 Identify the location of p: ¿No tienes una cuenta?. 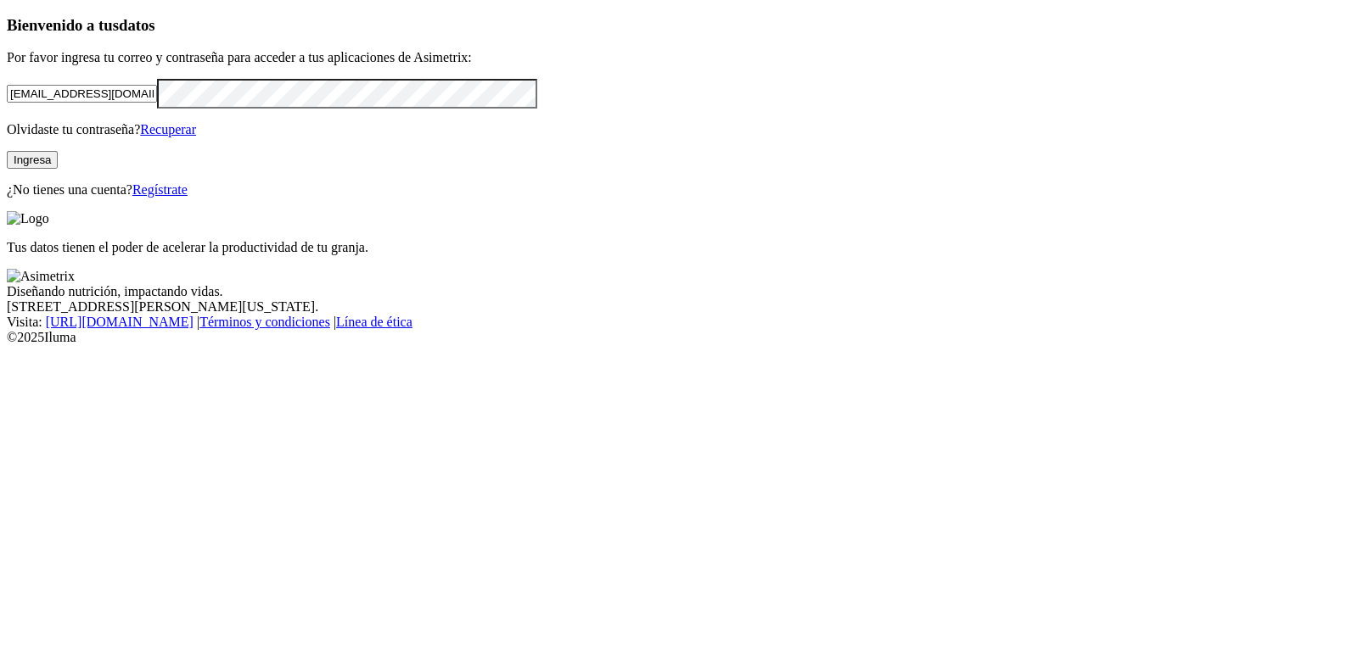
(679, 190).